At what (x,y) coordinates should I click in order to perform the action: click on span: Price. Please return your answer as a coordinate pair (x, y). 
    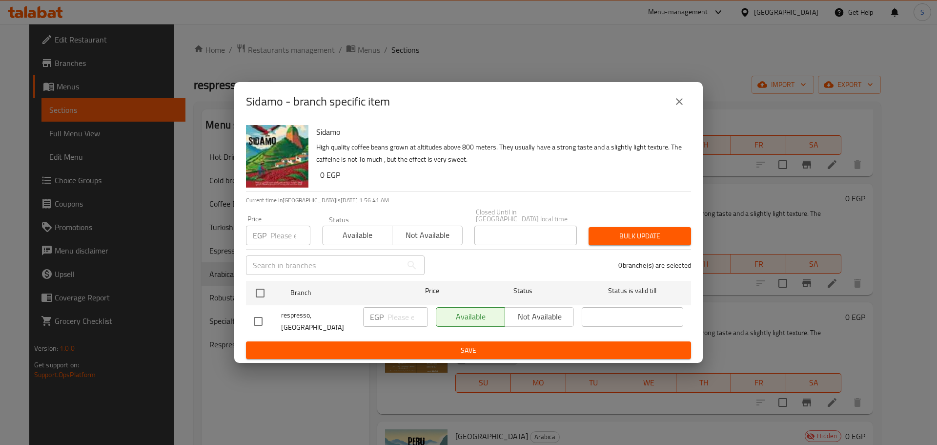
    Looking at the image, I should click on (432, 290).